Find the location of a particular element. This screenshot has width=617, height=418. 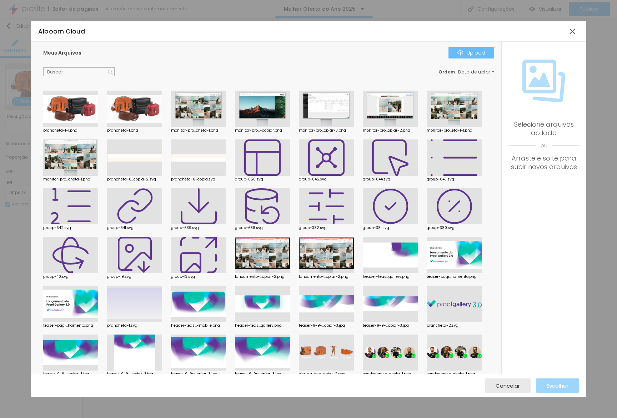

div: header-teas...-mobile.png is located at coordinates (198, 326).